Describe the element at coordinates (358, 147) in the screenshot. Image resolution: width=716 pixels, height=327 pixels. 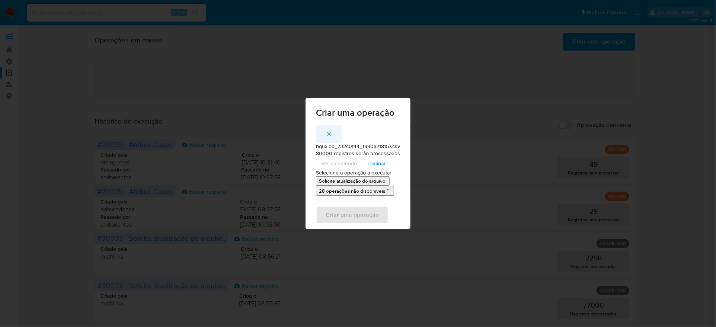
I see `p: bquxjob_732c0f44_1990a218157.csv` at that location.